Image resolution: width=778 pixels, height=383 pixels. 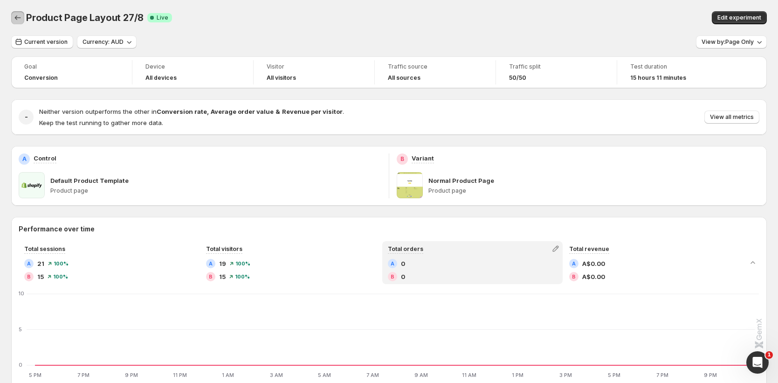 I want to click on strong: Conversion rate, so click(x=182, y=111).